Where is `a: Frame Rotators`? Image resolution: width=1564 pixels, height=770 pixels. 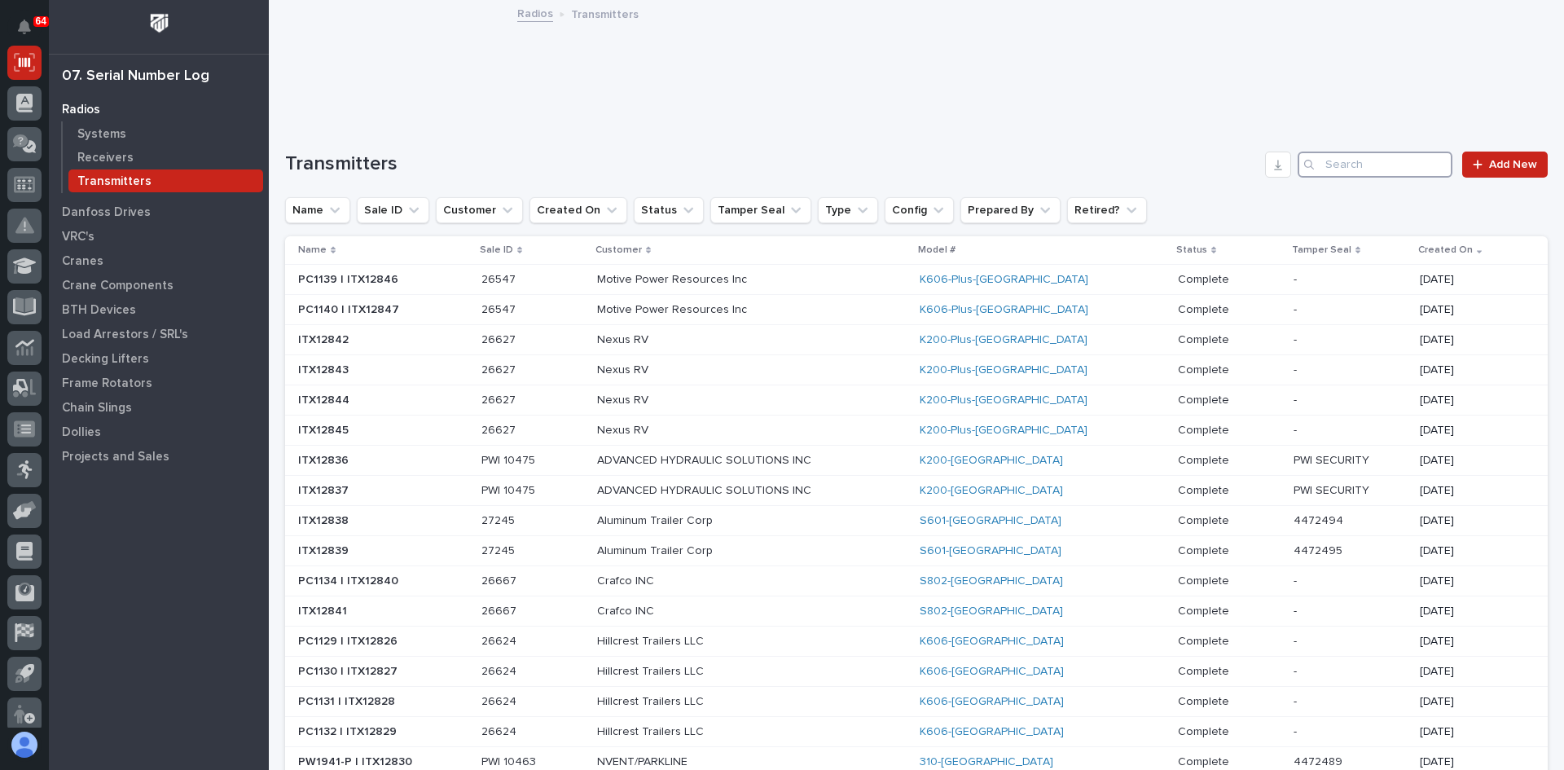 a: Frame Rotators is located at coordinates (159, 383).